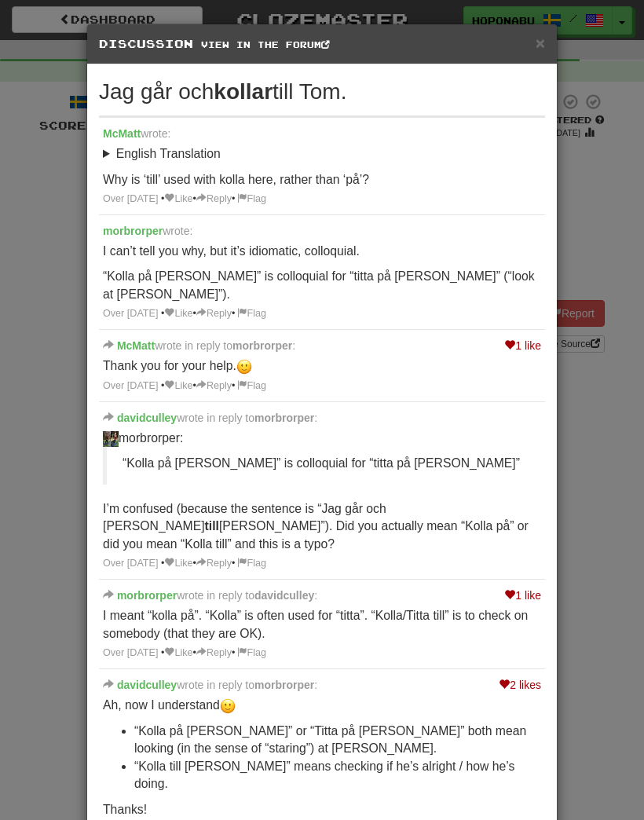 This screenshot has height=820, width=644. What do you see at coordinates (322, 810) in the screenshot?
I see `p: Thanks!` at bounding box center [322, 810].